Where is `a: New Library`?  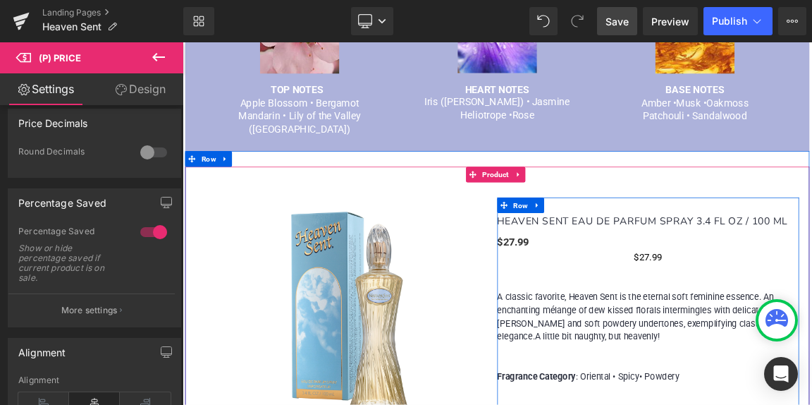 a: New Library is located at coordinates (199, 21).